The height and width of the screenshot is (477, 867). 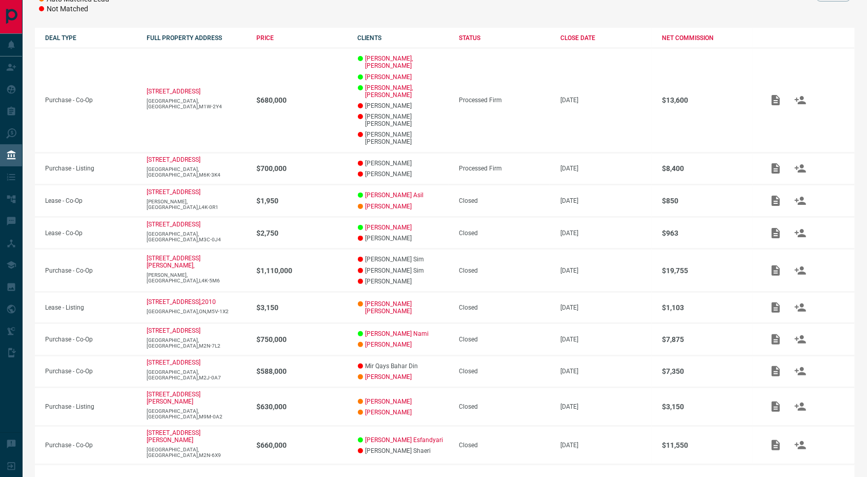 I want to click on p: $588,000, so click(x=302, y=371).